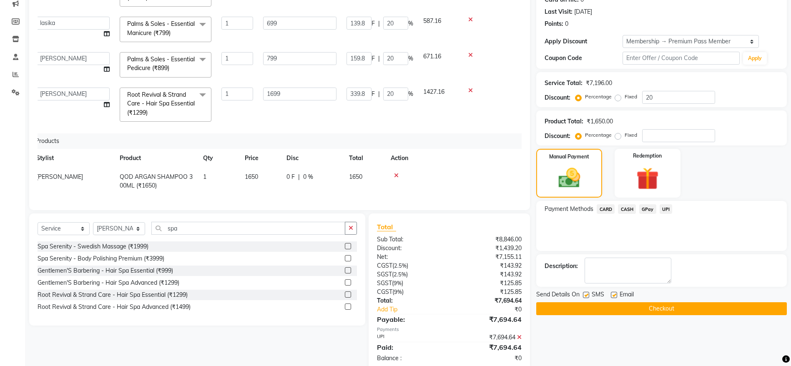 This screenshot has height=366, width=791. Describe the element at coordinates (219, 158) in the screenshot. I see `th: Qty` at that location.